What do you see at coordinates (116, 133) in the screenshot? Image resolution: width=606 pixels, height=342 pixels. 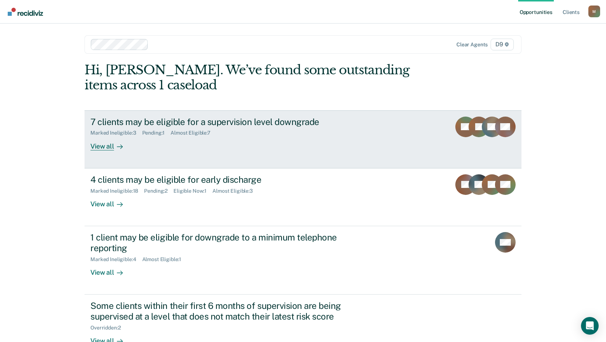 I see `div: Marked Ineligible : 3` at bounding box center [116, 133].